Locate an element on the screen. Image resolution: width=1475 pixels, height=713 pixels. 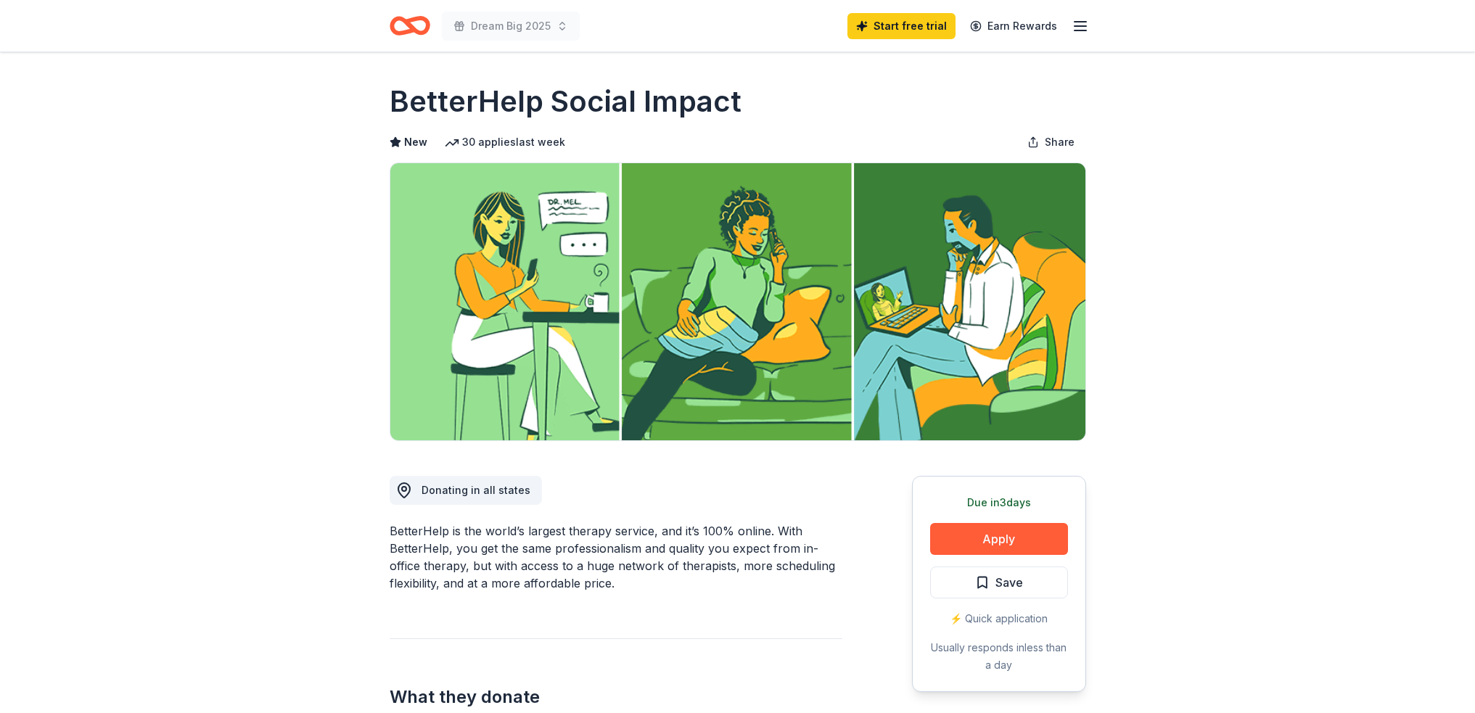
span: Share is located at coordinates (1059, 142).